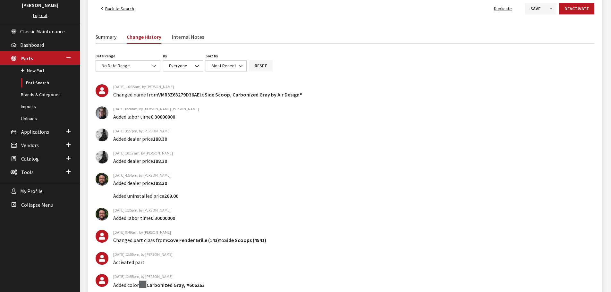 The height and width of the screenshot is (292, 611). Describe the element at coordinates (171, 196) in the screenshot. I see `span: 269.00` at that location.